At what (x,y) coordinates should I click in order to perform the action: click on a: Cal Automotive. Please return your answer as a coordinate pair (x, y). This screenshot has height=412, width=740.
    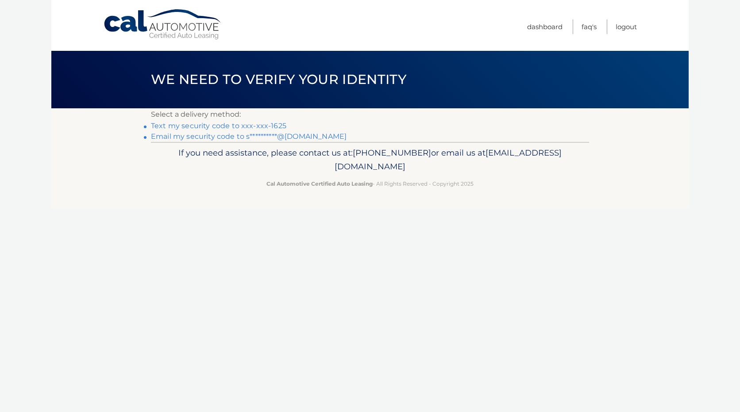
    Looking at the image, I should click on (163, 24).